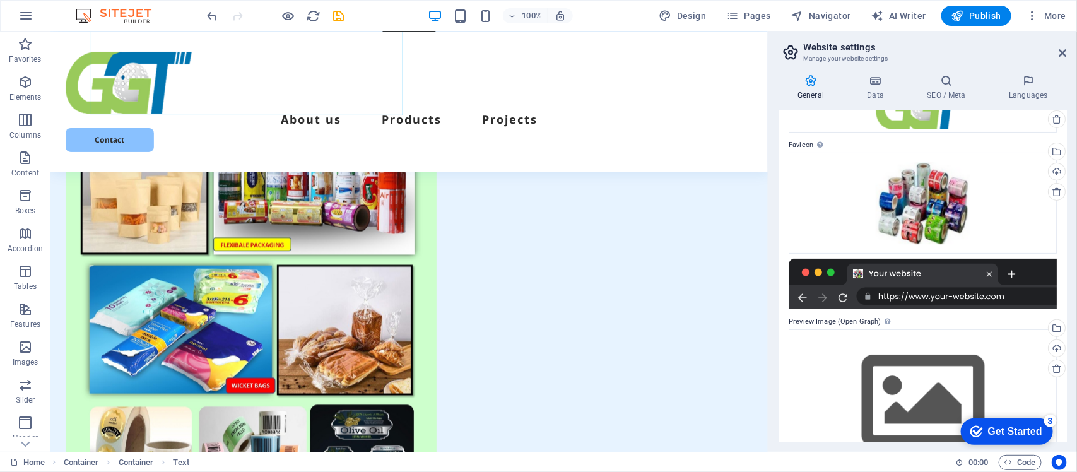 The width and height of the screenshot is (1077, 472). I want to click on button: undo, so click(213, 16).